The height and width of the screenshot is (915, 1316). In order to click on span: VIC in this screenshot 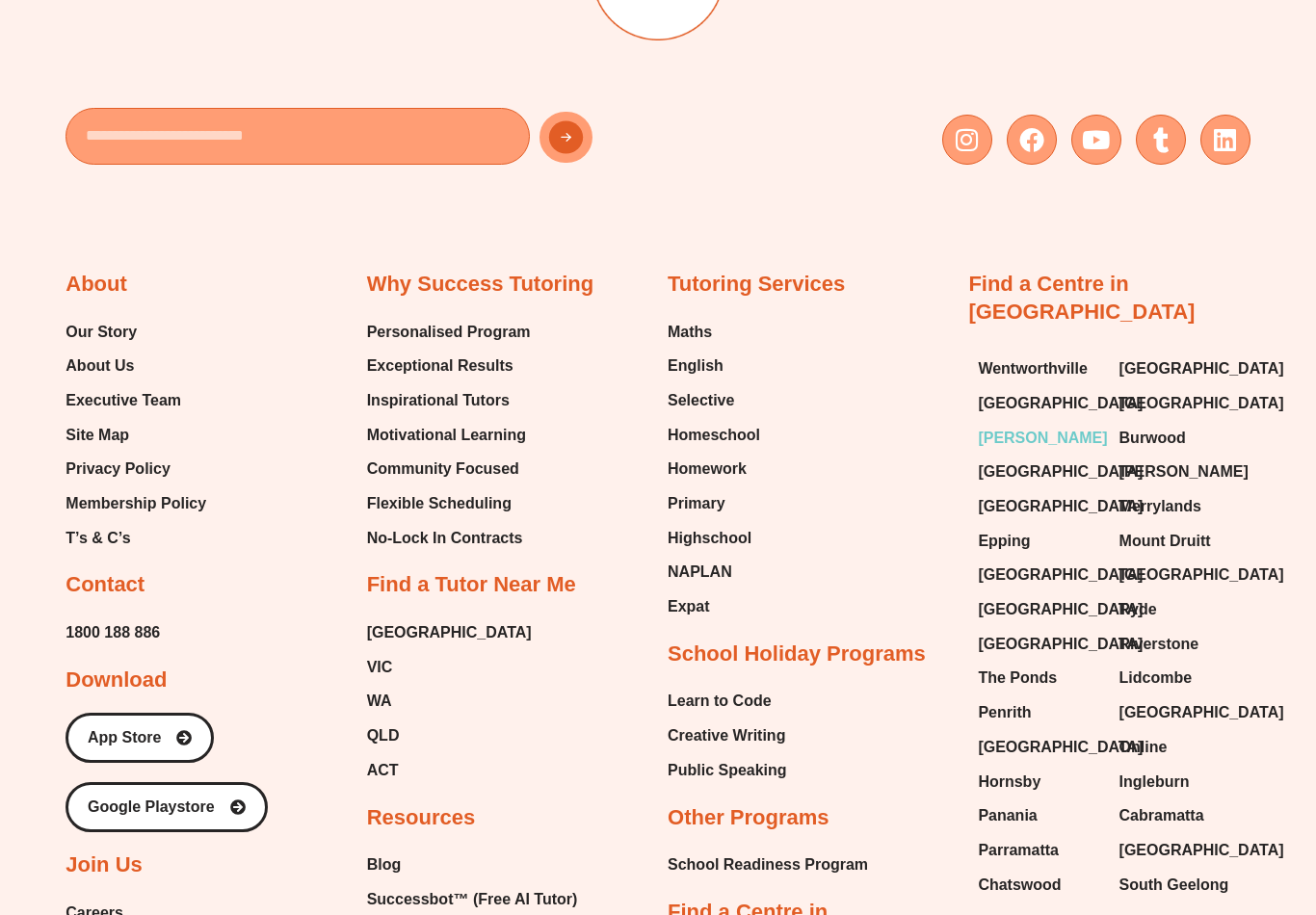, I will do `click(380, 668)`.